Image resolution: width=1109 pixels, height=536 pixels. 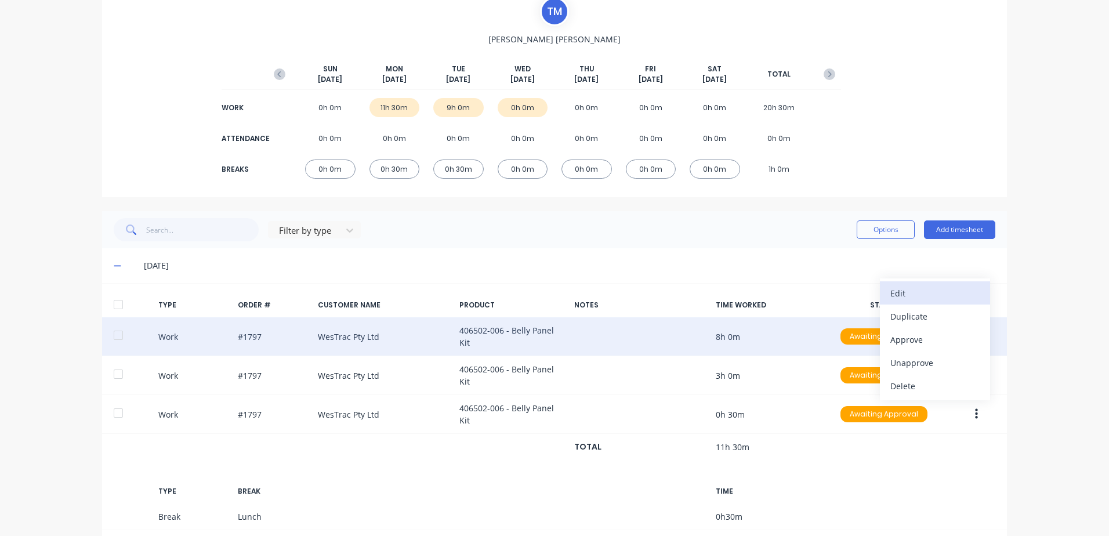 I want to click on div: 9h 0m, so click(x=458, y=107).